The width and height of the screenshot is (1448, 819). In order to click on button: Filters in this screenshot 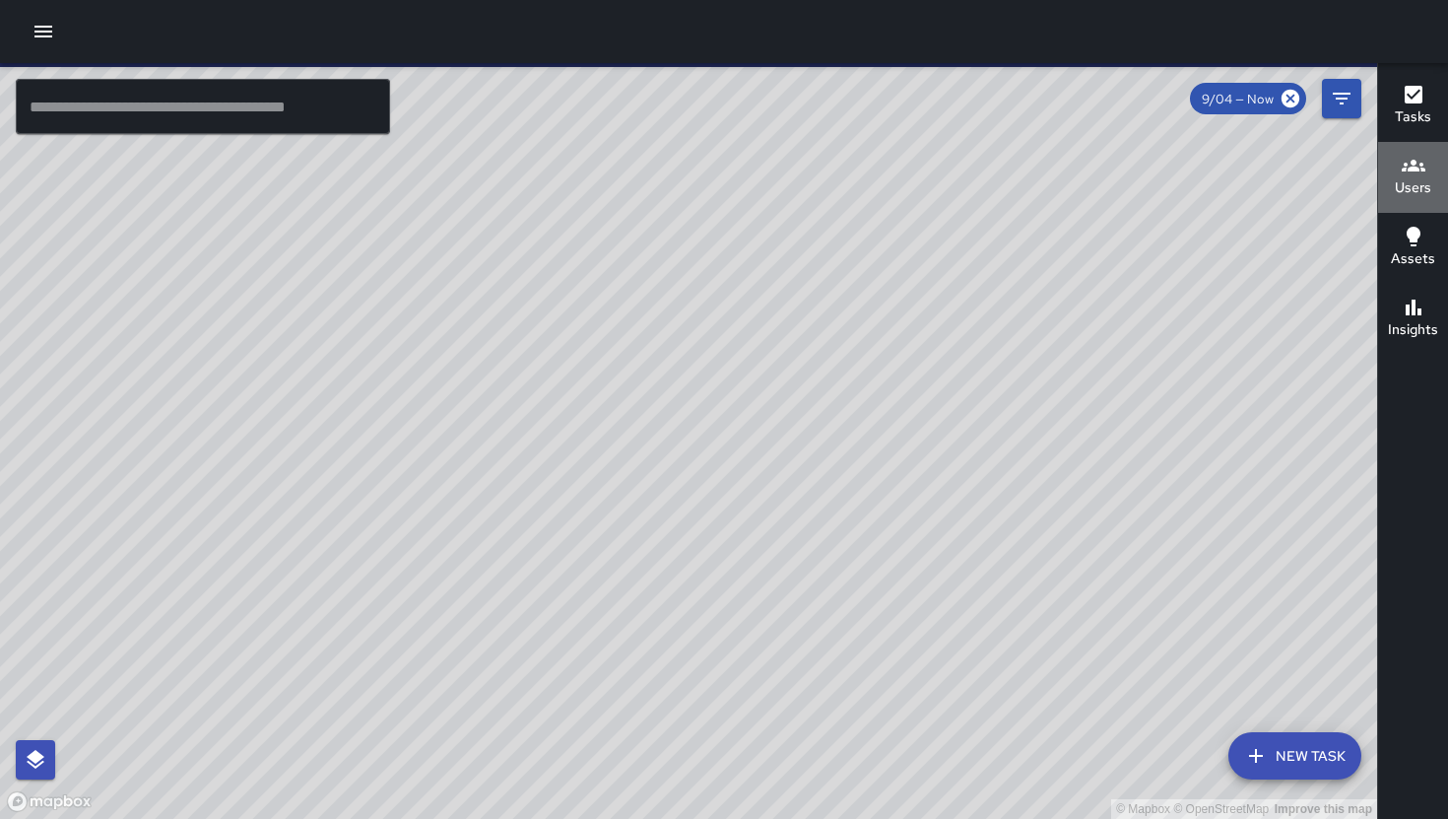, I will do `click(1342, 99)`.